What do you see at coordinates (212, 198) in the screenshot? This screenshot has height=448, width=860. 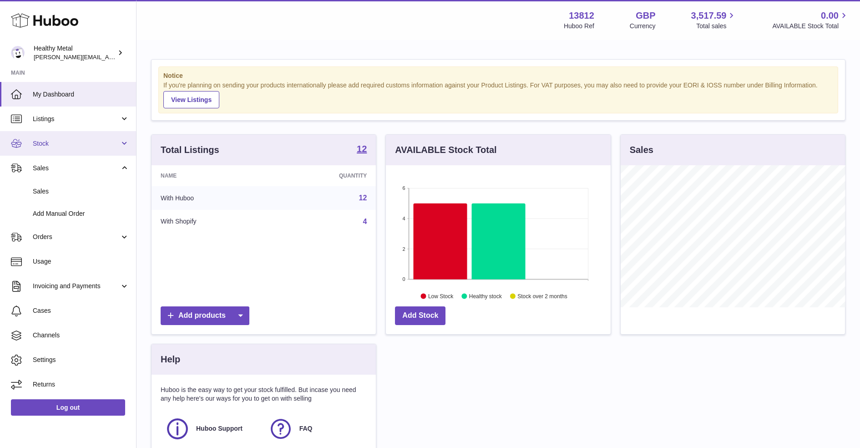 I see `td: With Huboo` at bounding box center [212, 198].